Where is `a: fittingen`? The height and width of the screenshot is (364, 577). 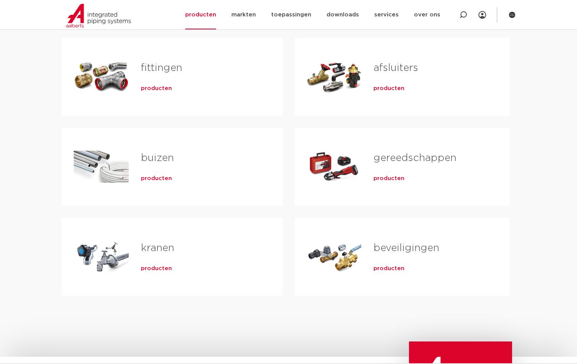
a: fittingen is located at coordinates (161, 68).